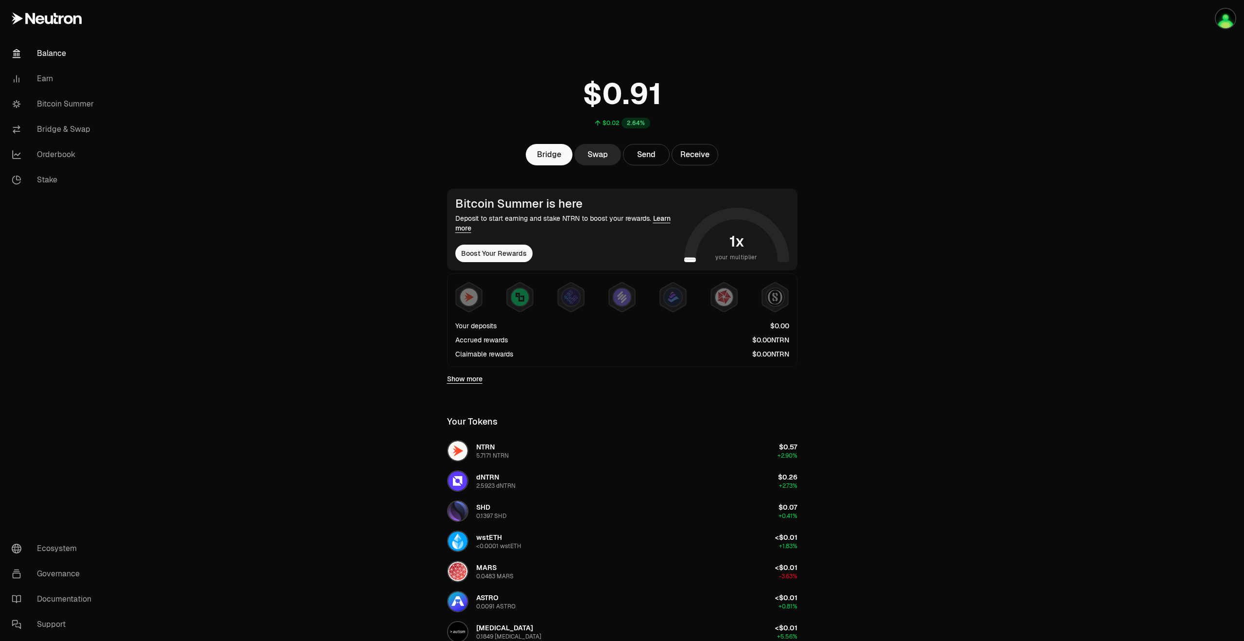 This screenshot has height=641, width=1244. I want to click on div: 0.0091 ASTRO, so click(496, 606).